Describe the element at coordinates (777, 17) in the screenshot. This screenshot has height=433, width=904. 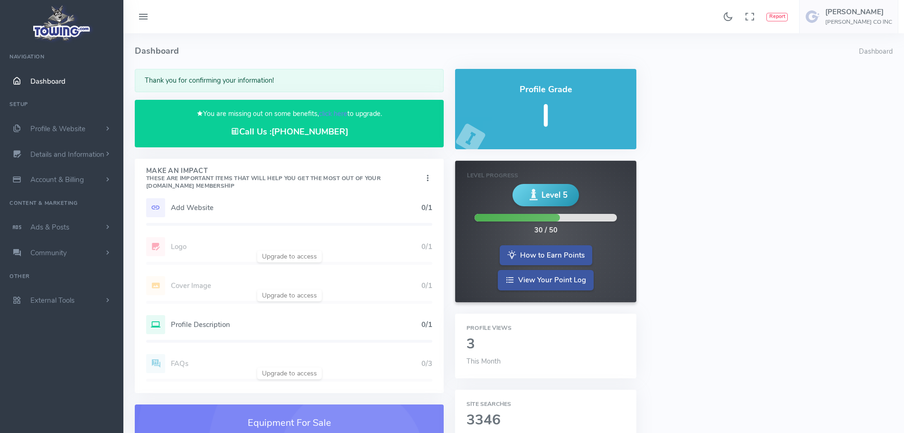
I see `button: Report` at that location.